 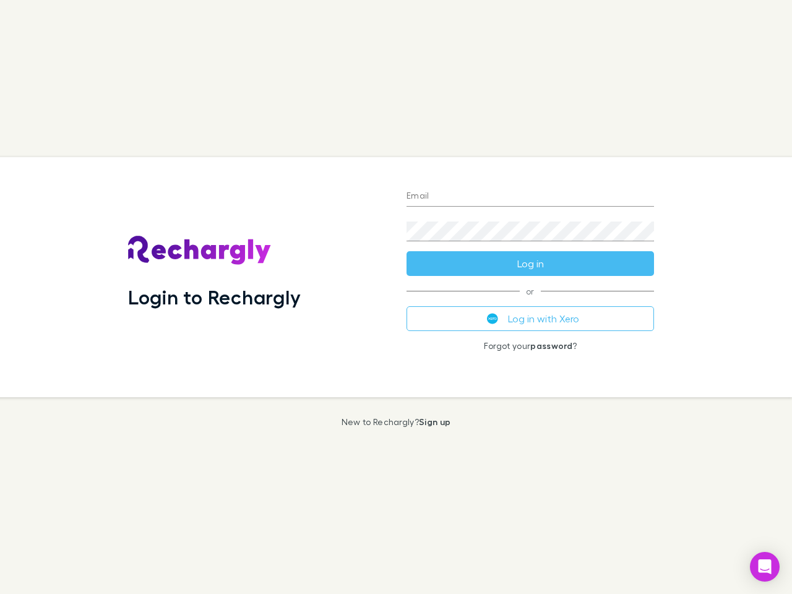 I want to click on a: Sign up, so click(x=435, y=422).